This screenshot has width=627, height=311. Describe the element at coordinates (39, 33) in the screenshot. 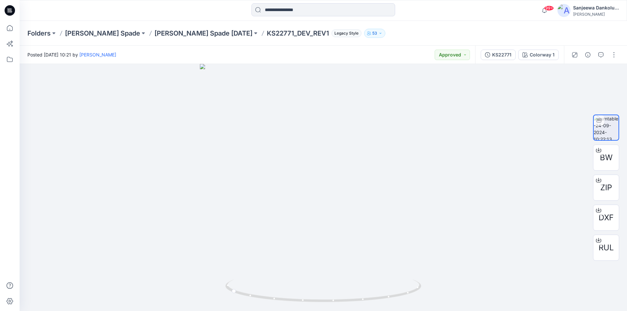

I see `p: Folders` at that location.